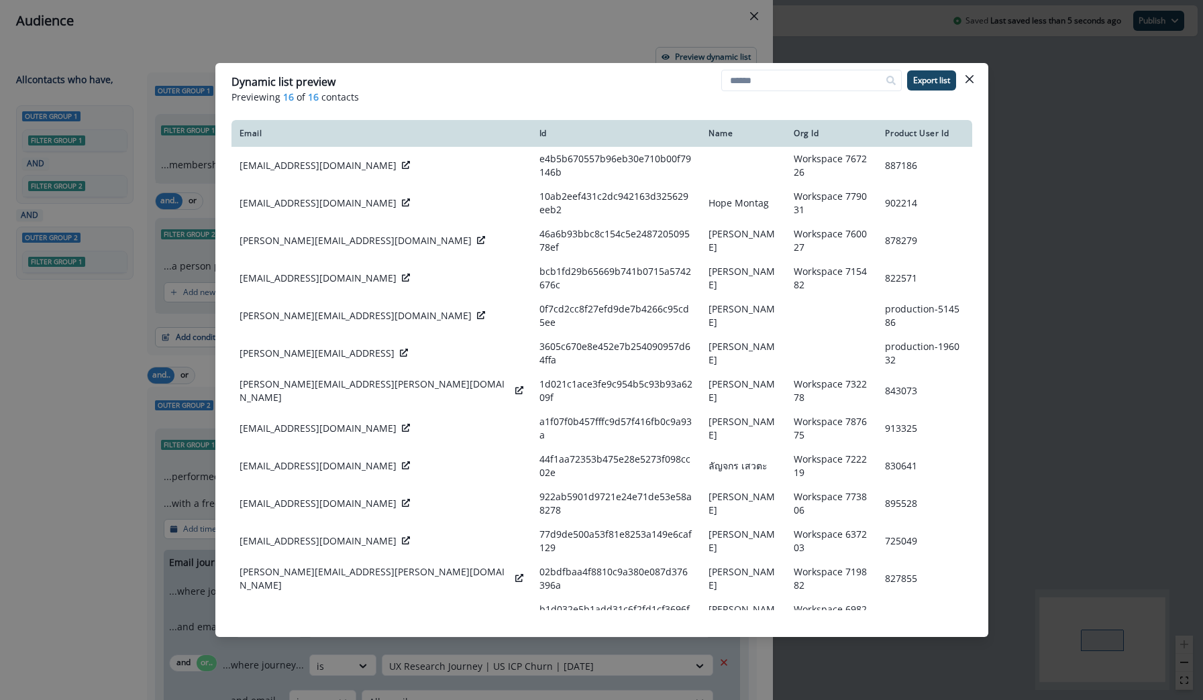  What do you see at coordinates (616, 278) in the screenshot?
I see `td: bcb1fd29b65669b741b0715a5742676c` at bounding box center [616, 278].